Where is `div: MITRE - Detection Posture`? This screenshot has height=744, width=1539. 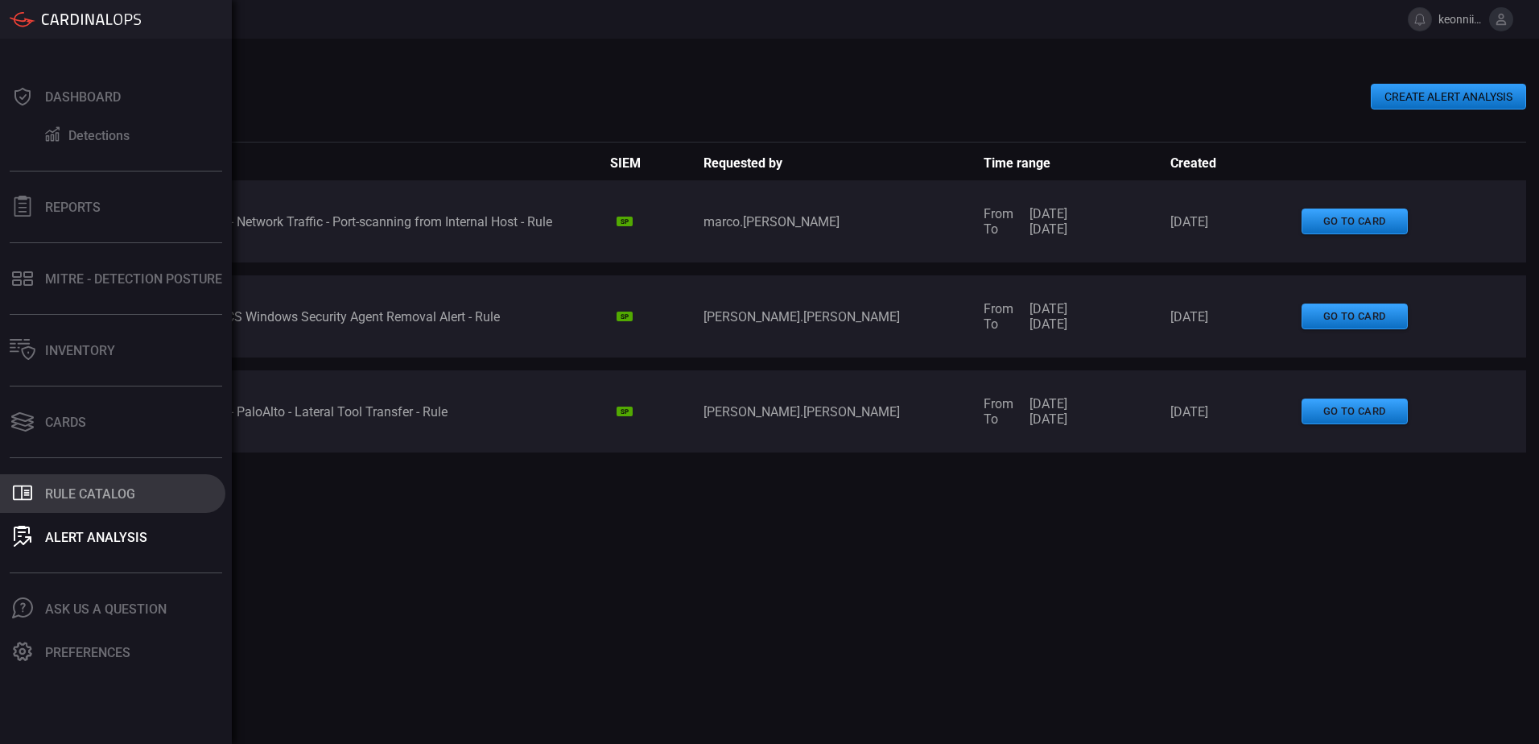 div: MITRE - Detection Posture is located at coordinates (134, 278).